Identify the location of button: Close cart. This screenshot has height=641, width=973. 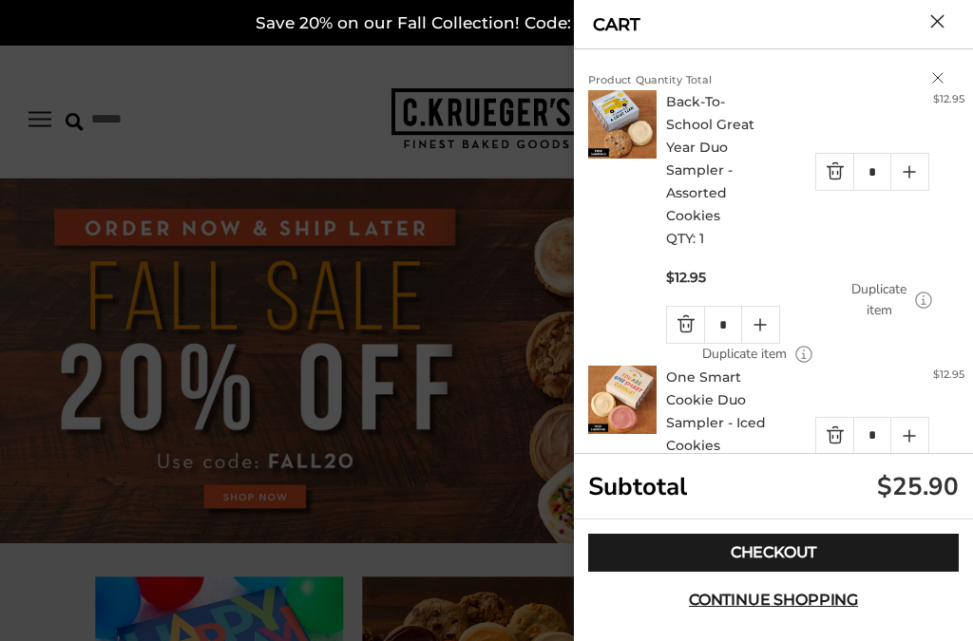
(937, 21).